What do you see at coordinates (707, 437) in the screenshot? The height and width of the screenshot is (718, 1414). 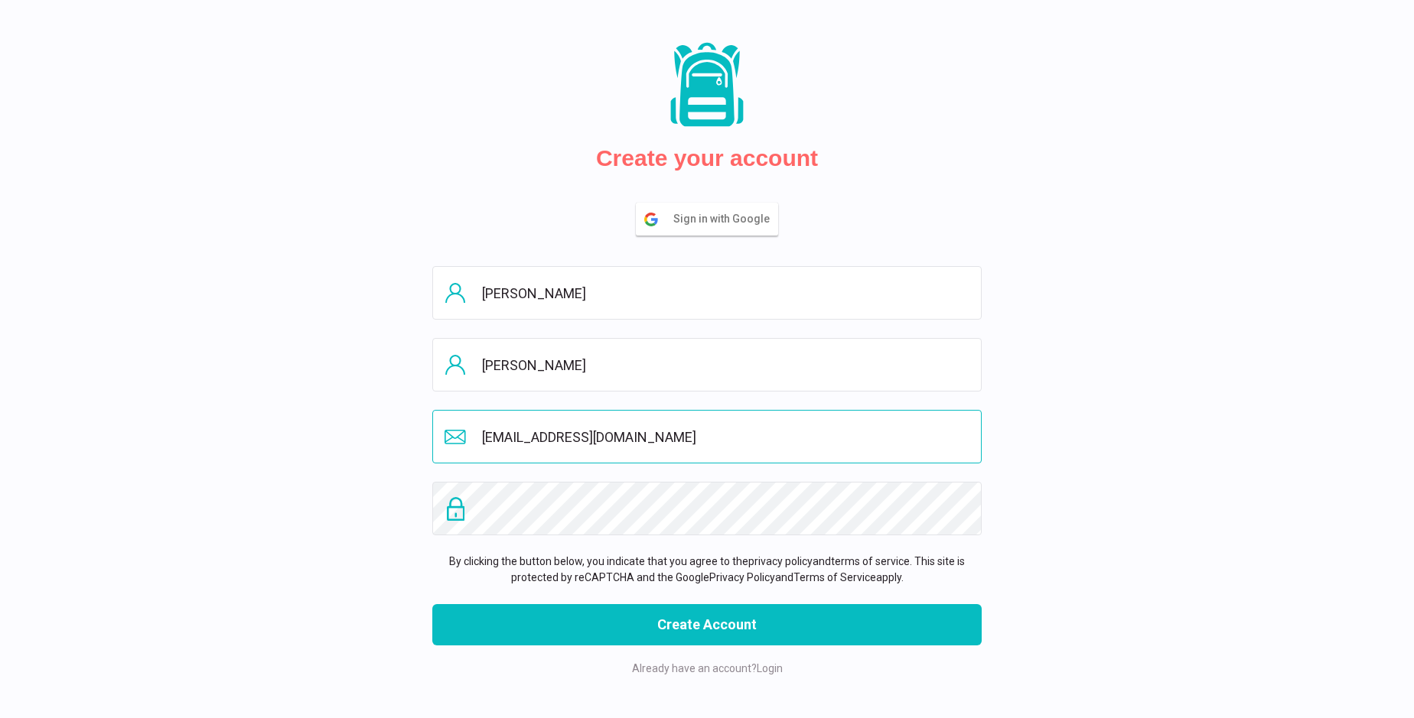 I see `input: Email address` at bounding box center [707, 437].